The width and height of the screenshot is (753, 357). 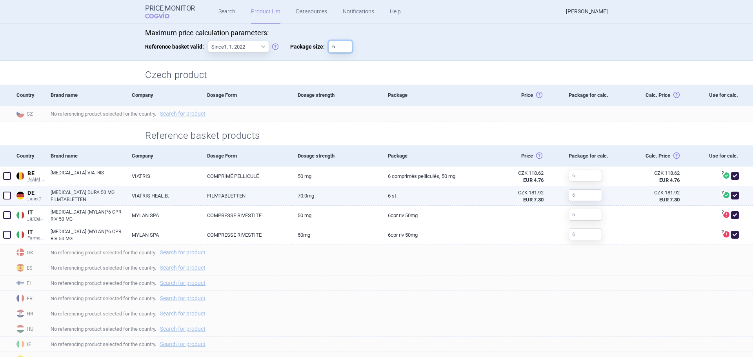 What do you see at coordinates (427, 196) in the screenshot?
I see `a: 6 St` at bounding box center [427, 196].